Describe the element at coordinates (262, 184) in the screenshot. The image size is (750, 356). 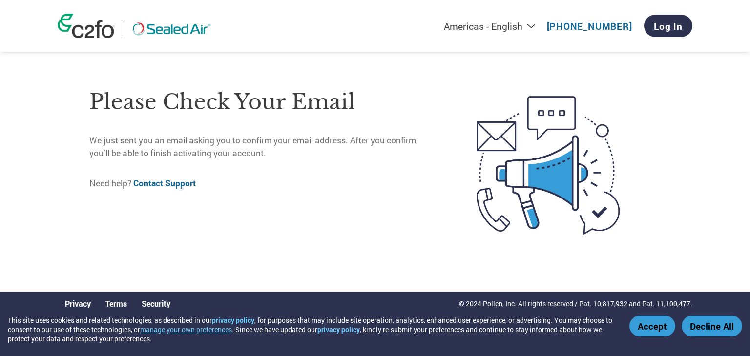
I see `p: Need help?` at that location.